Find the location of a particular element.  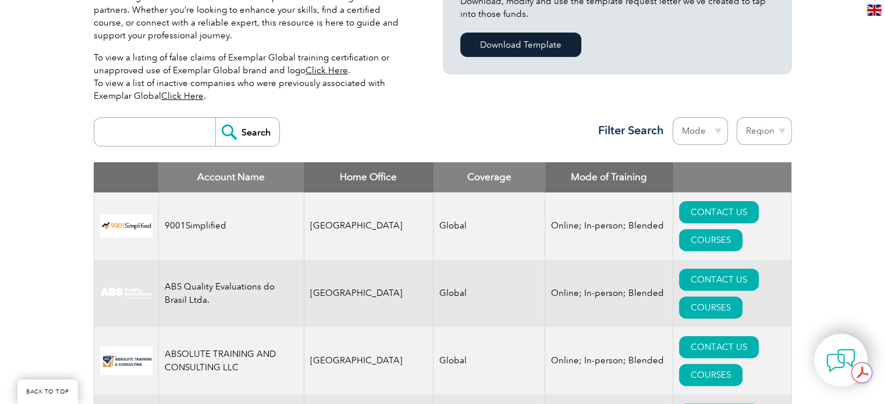

td: 9001Simplified is located at coordinates (231, 226).